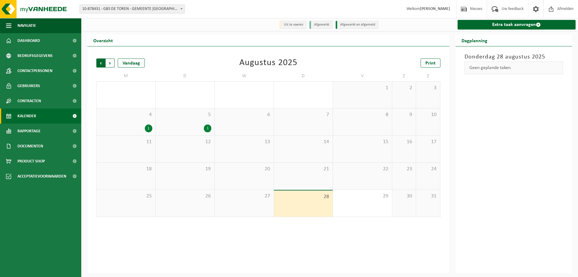  I want to click on span: Vorige, so click(101, 63).